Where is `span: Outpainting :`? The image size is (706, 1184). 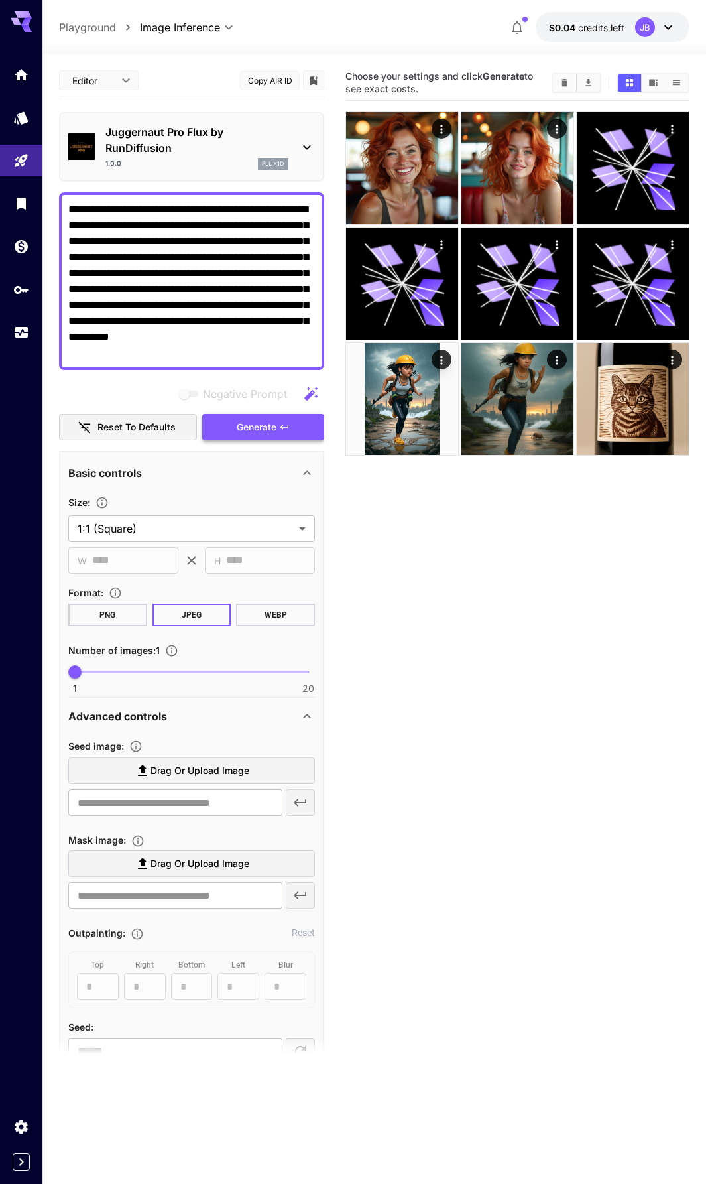
span: Outpainting : is located at coordinates (97, 933).